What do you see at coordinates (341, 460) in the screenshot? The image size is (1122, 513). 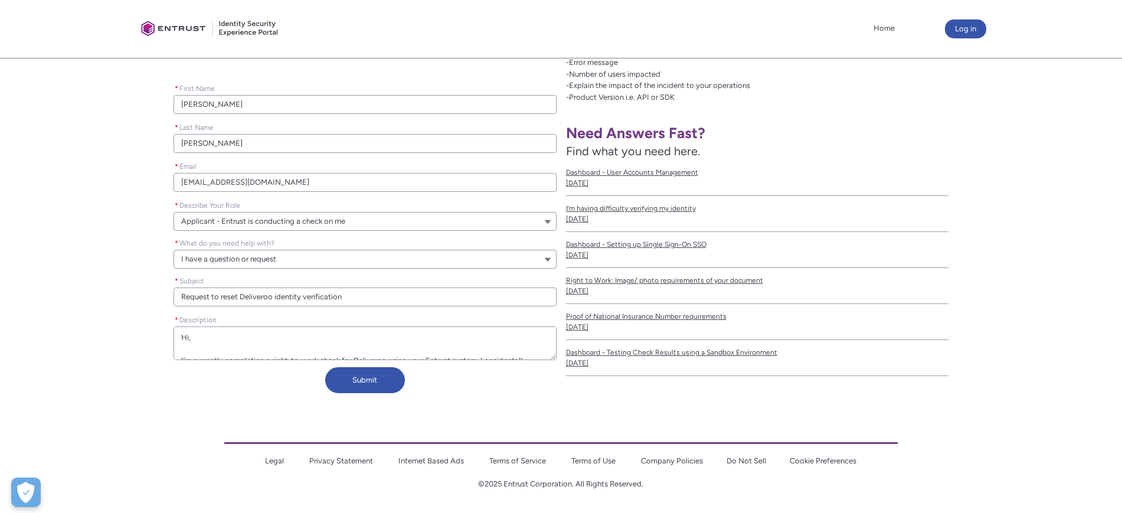 I see `a: Privacy Statement` at bounding box center [341, 460].